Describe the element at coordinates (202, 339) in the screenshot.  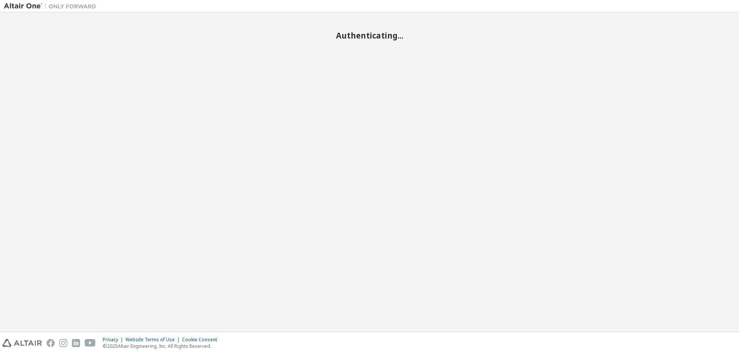
I see `div: Cookie Consent` at that location.